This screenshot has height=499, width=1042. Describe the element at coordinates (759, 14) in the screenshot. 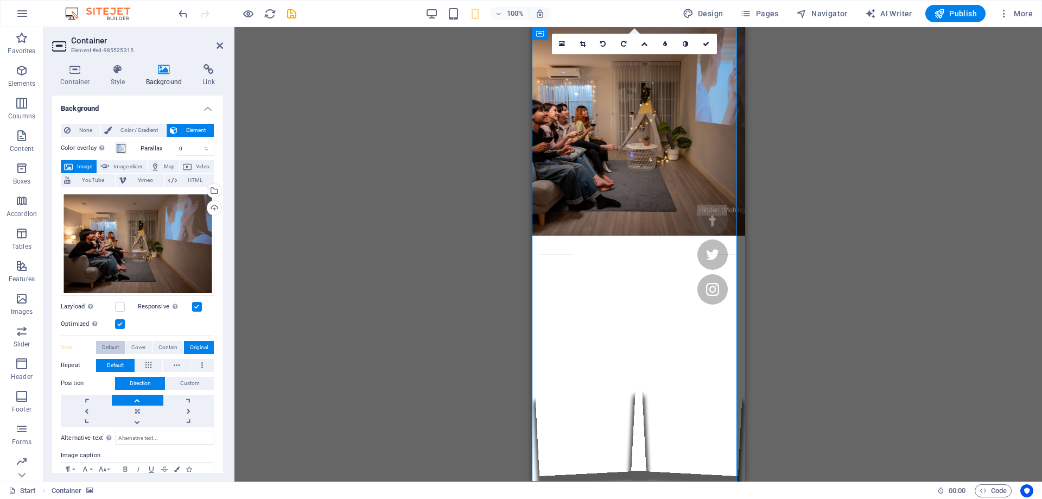

I see `button: Pages` at that location.